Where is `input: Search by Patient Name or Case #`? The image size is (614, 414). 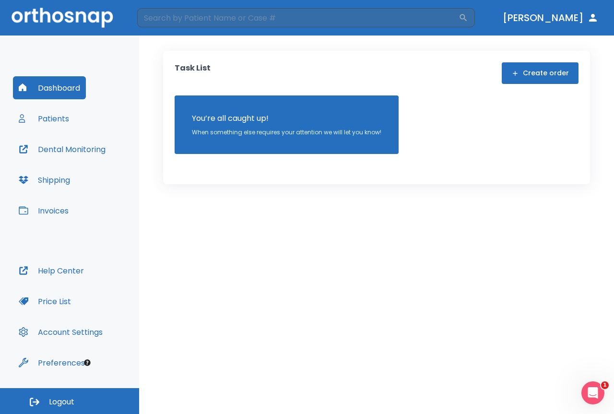 input: Search by Patient Name or Case # is located at coordinates (298, 18).